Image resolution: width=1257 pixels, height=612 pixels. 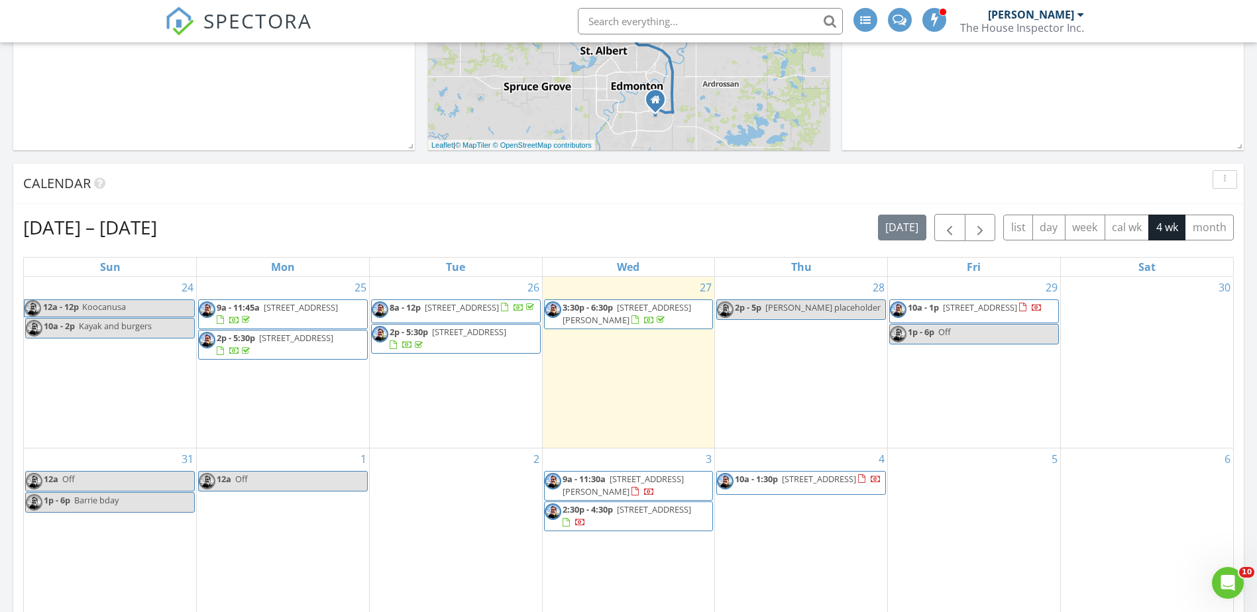 What do you see at coordinates (710, 21) in the screenshot?
I see `input: Search everything...` at bounding box center [710, 21].